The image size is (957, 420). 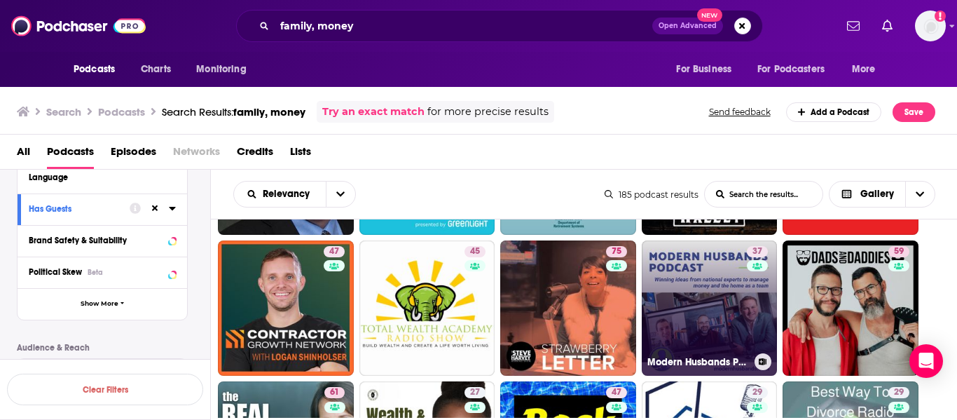 What do you see at coordinates (102, 271) in the screenshot?
I see `button: Political SkewBeta` at bounding box center [102, 271].